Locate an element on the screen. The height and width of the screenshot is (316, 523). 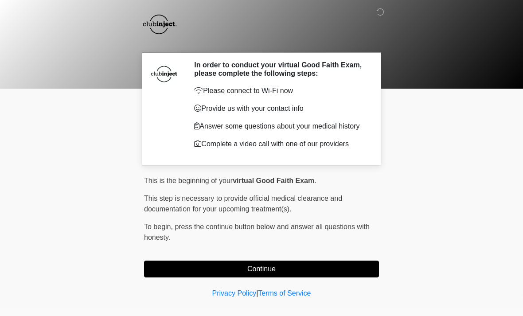
span: This step is necessary to provide official medical clearance and documentation for your upcoming ... is located at coordinates (243, 203).